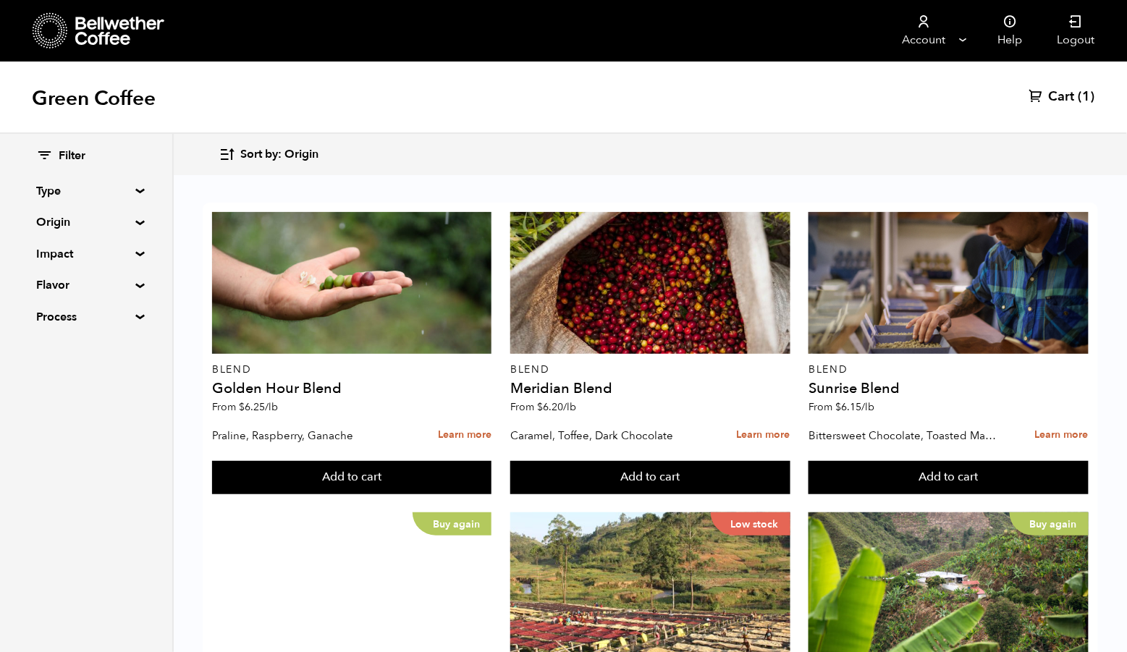 The height and width of the screenshot is (652, 1127). What do you see at coordinates (269, 154) in the screenshot?
I see `button: Sort by: Origin` at bounding box center [269, 154].